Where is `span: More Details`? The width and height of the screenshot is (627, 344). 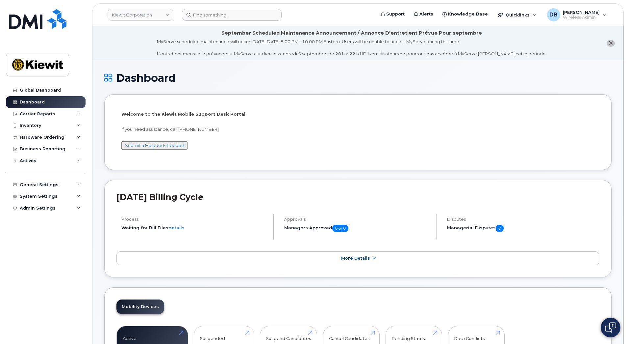
span: More Details is located at coordinates (356, 258).